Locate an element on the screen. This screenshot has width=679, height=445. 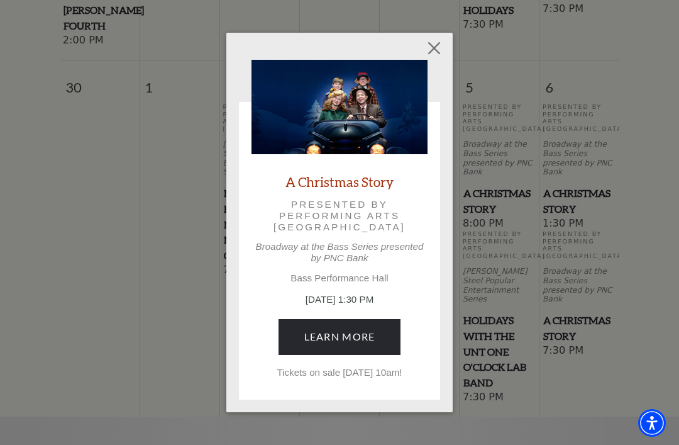
img: A Christmas Story is located at coordinates (340, 107).